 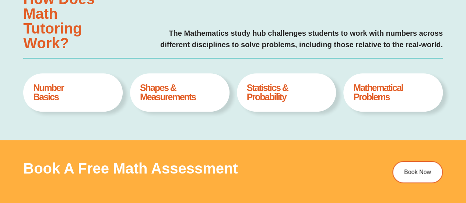 What do you see at coordinates (179, 6) in the screenshot?
I see `button: Text` at bounding box center [179, 6].